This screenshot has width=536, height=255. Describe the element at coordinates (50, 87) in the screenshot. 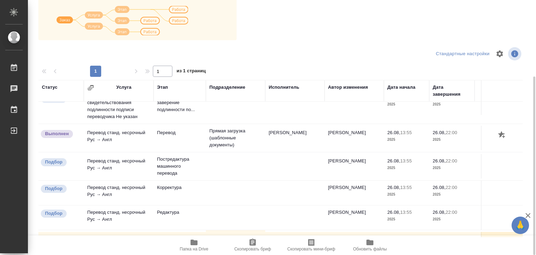

I see `div: Статус` at that location.